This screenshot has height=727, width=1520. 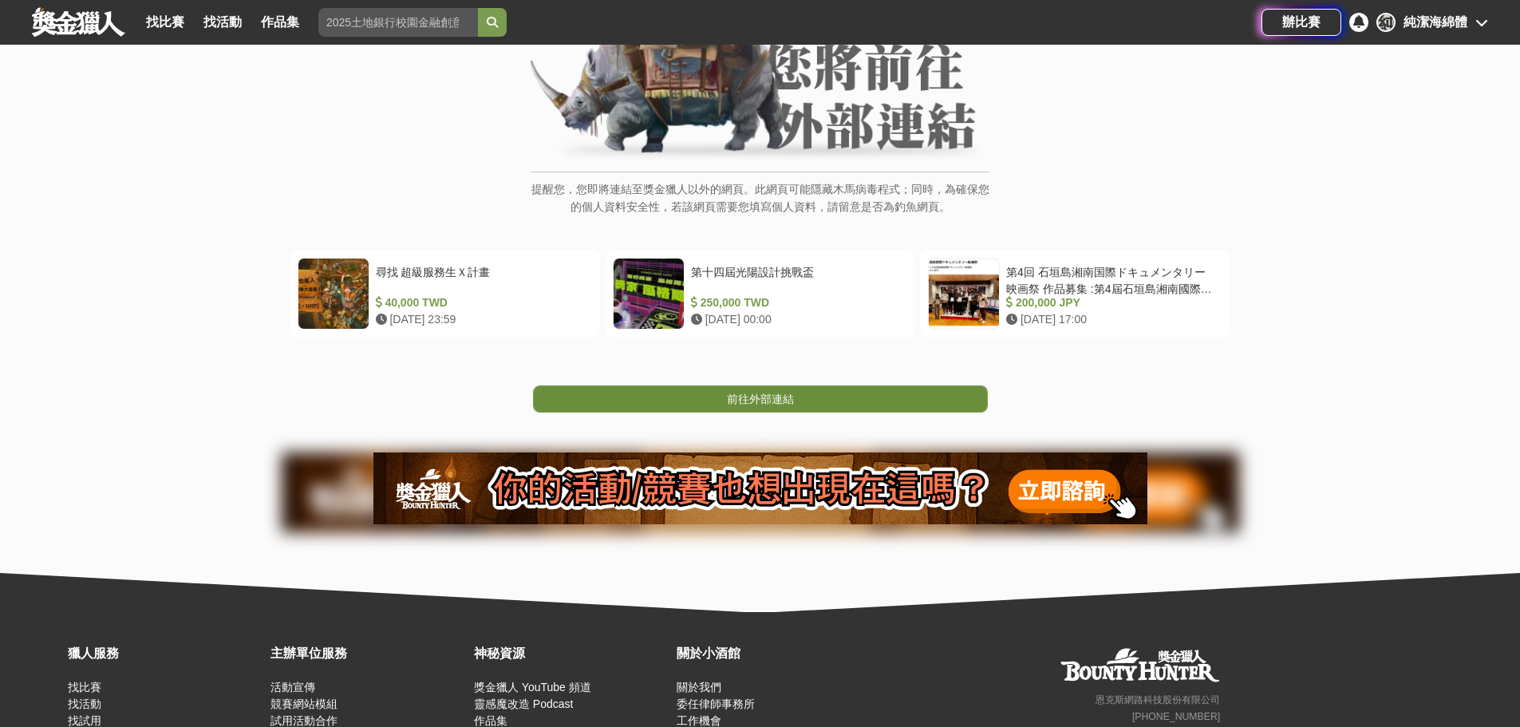 What do you see at coordinates (760, 399) in the screenshot?
I see `a: 前往外部連結` at bounding box center [760, 399].